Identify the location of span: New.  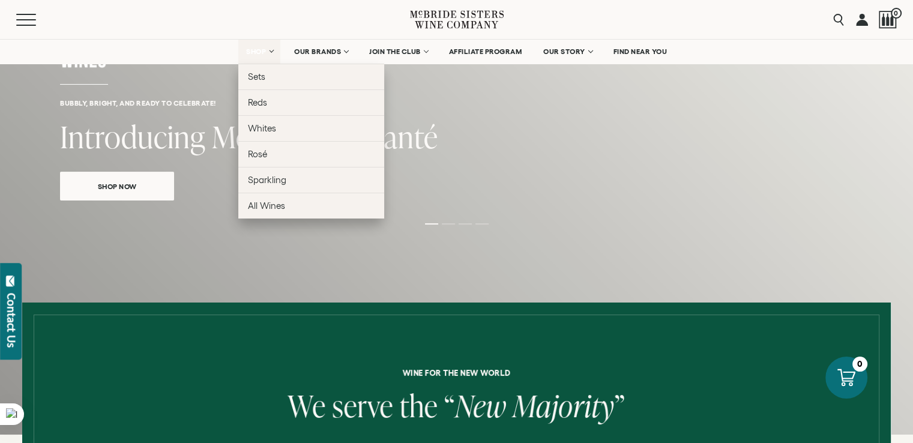
(481, 405).